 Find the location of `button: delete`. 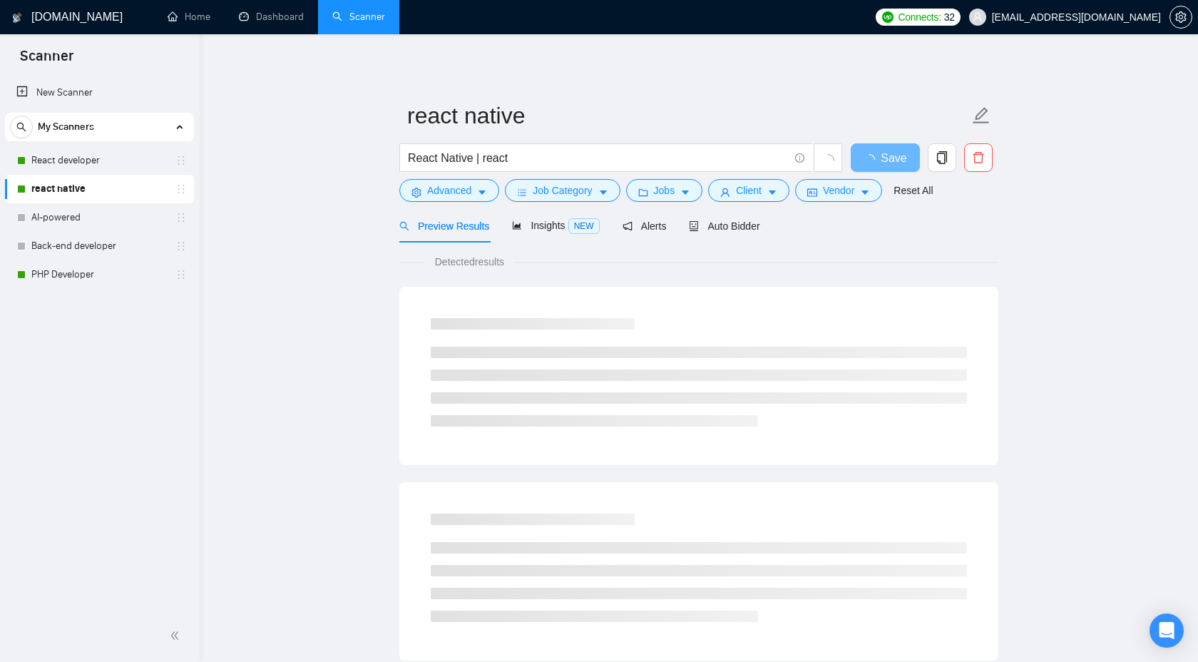

button: delete is located at coordinates (978, 158).